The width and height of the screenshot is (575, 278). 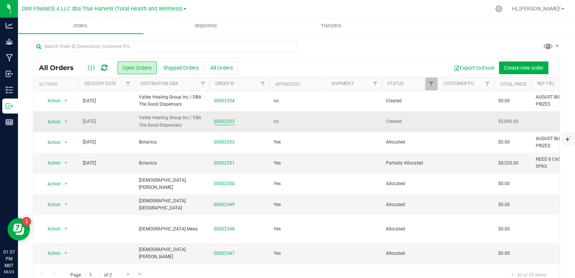 What do you see at coordinates (224, 253) in the screenshot?
I see `a: 00002347` at bounding box center [224, 253].